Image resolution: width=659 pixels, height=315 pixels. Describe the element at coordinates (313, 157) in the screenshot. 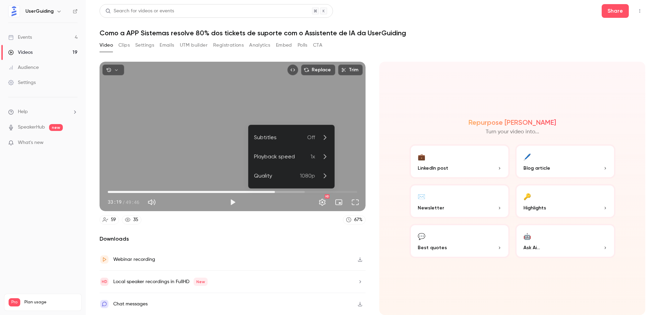

I see `span: 1x` at that location.